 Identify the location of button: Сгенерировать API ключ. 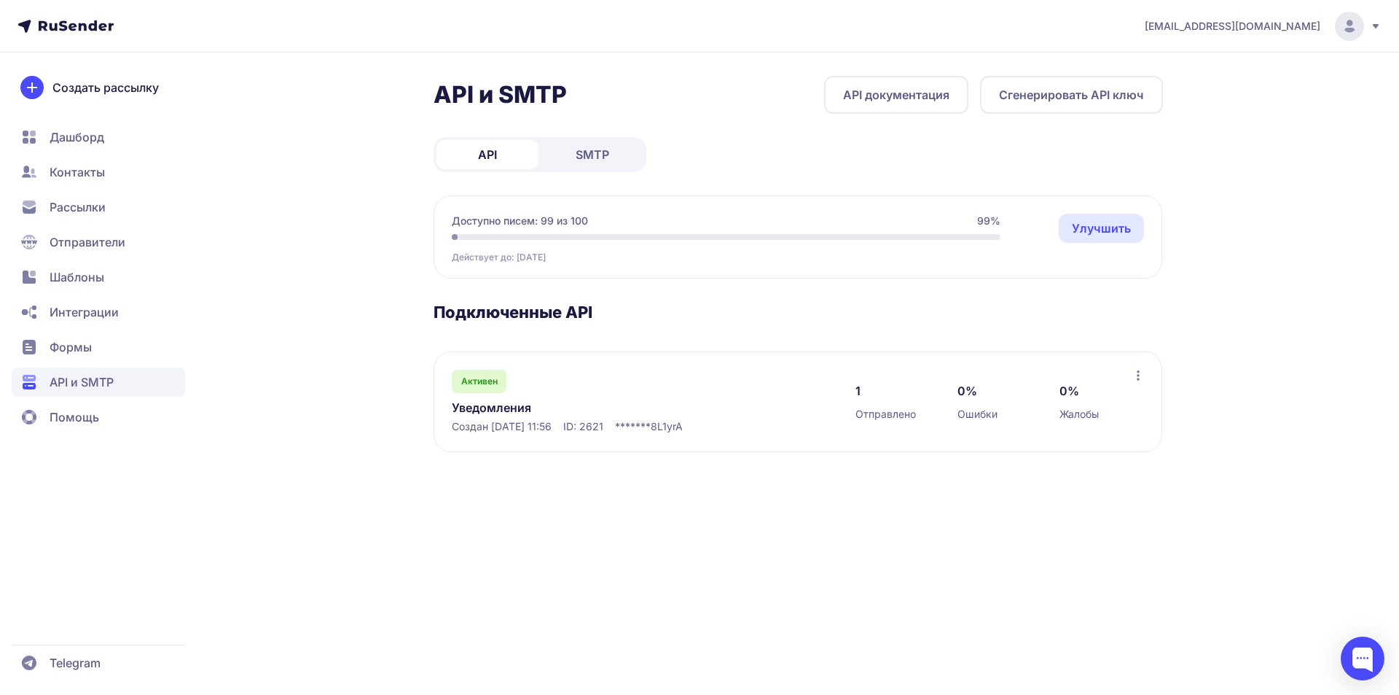
(1071, 95).